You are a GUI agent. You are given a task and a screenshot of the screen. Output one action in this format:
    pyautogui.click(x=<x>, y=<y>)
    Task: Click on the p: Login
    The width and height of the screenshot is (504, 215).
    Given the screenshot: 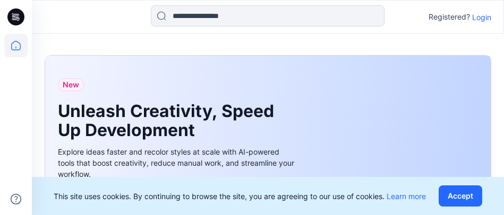 What is the action you would take?
    pyautogui.click(x=481, y=17)
    